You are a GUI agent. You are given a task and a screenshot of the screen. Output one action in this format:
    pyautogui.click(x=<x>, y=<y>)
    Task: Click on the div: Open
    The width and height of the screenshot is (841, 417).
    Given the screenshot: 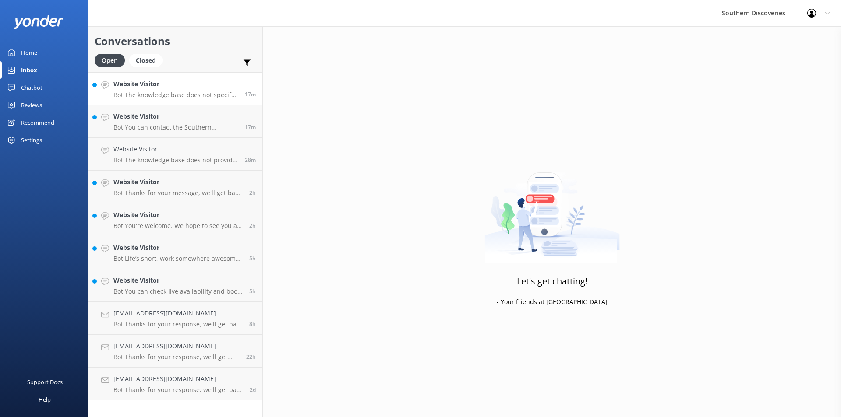 What is the action you would take?
    pyautogui.click(x=109, y=60)
    